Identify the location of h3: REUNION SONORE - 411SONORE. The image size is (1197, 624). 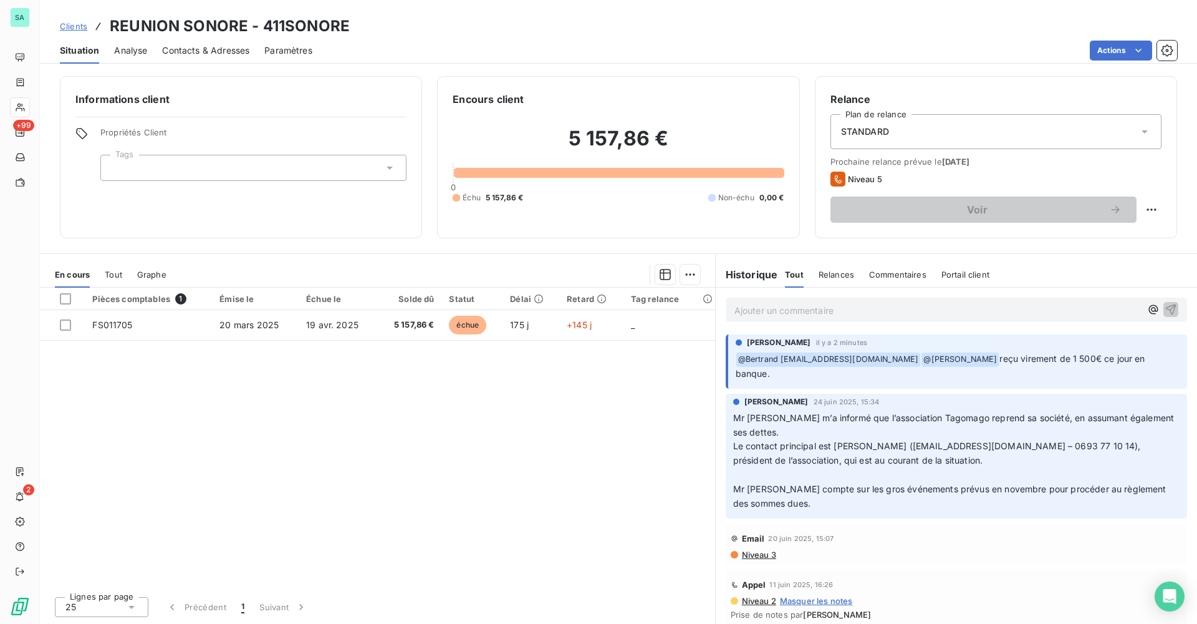
(229, 26).